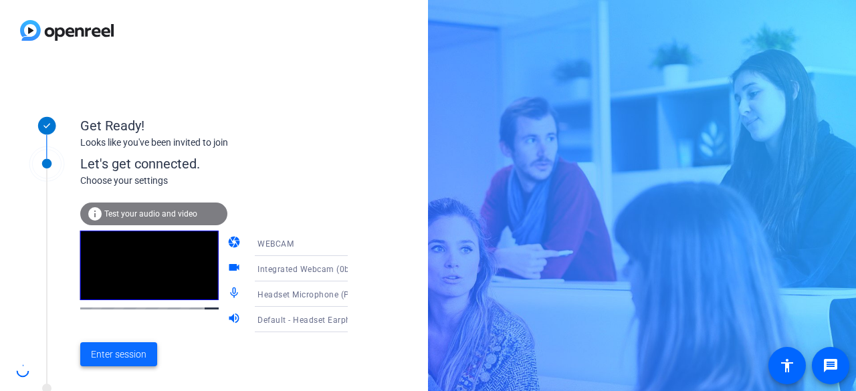  What do you see at coordinates (321, 269) in the screenshot?
I see `span: Integrated Webcam (0bda:554e)` at bounding box center [321, 269].